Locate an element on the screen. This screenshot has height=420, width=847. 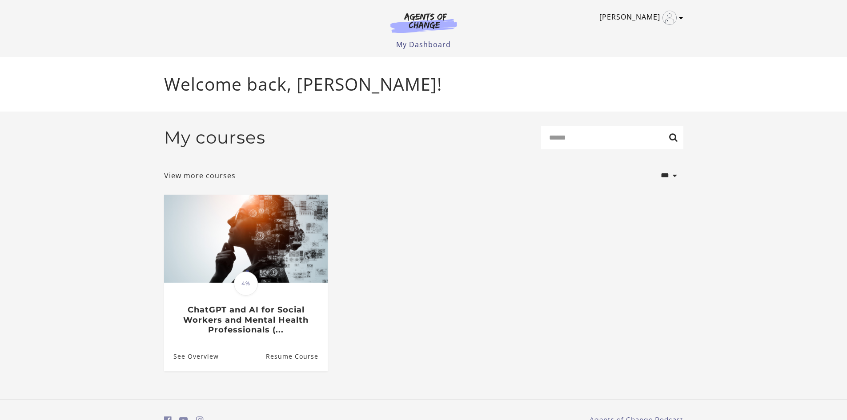
span: 4% is located at coordinates (246, 284).